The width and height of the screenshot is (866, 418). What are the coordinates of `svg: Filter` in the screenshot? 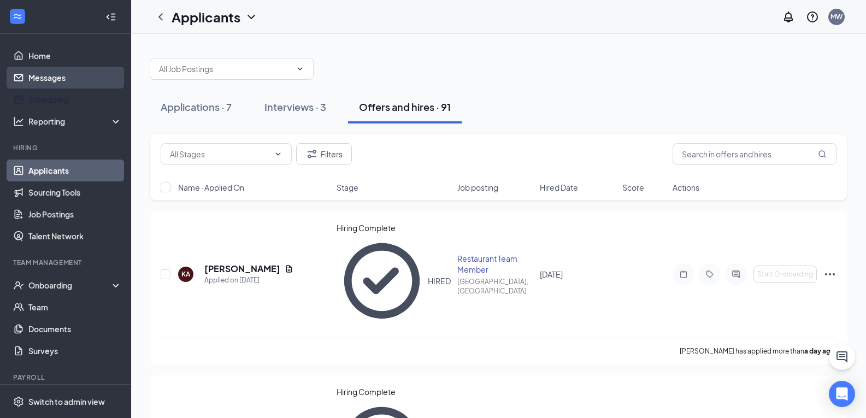 It's located at (312, 154).